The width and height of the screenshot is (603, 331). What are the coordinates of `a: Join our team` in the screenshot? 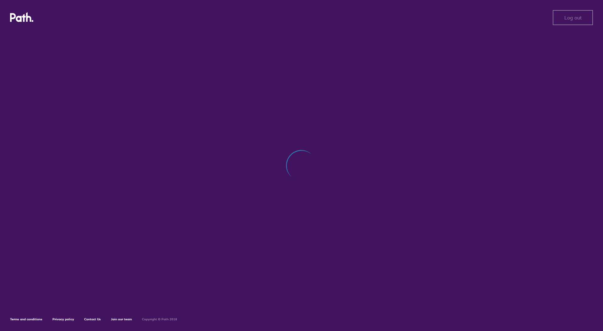 It's located at (121, 319).